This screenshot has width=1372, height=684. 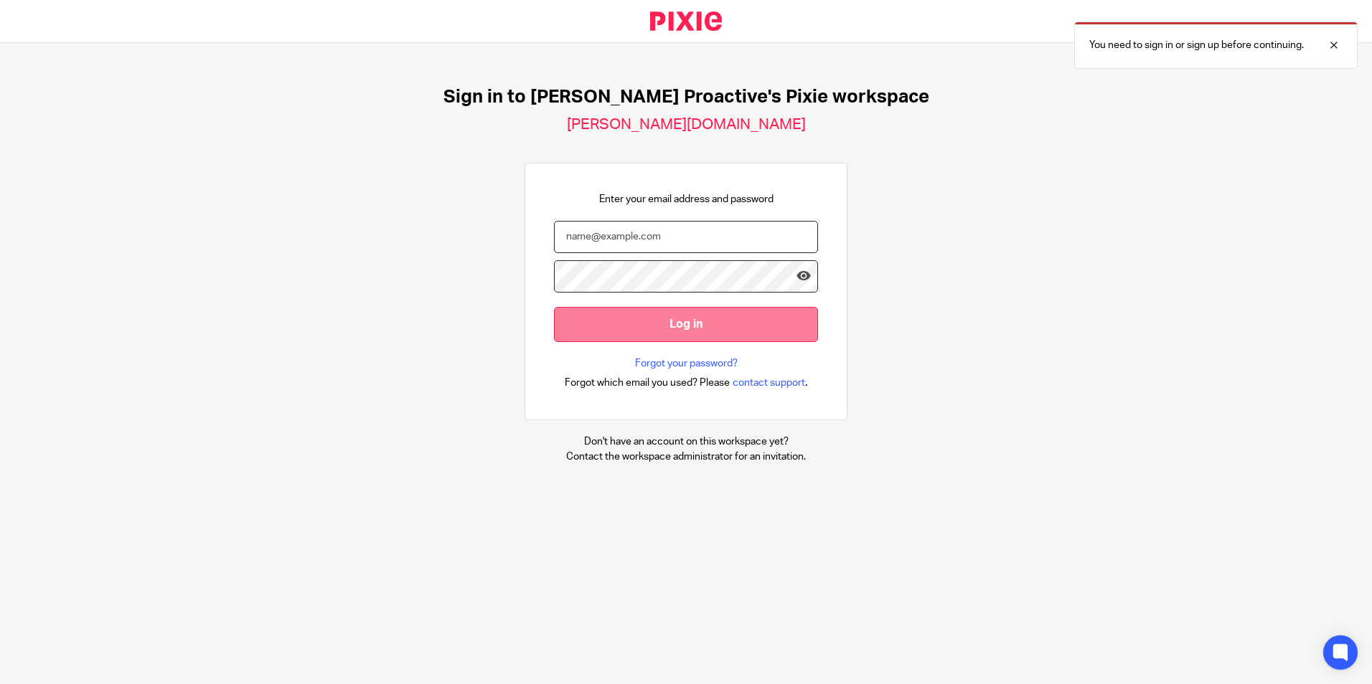 I want to click on p: Don't have an account on this workspace yet?, so click(x=686, y=442).